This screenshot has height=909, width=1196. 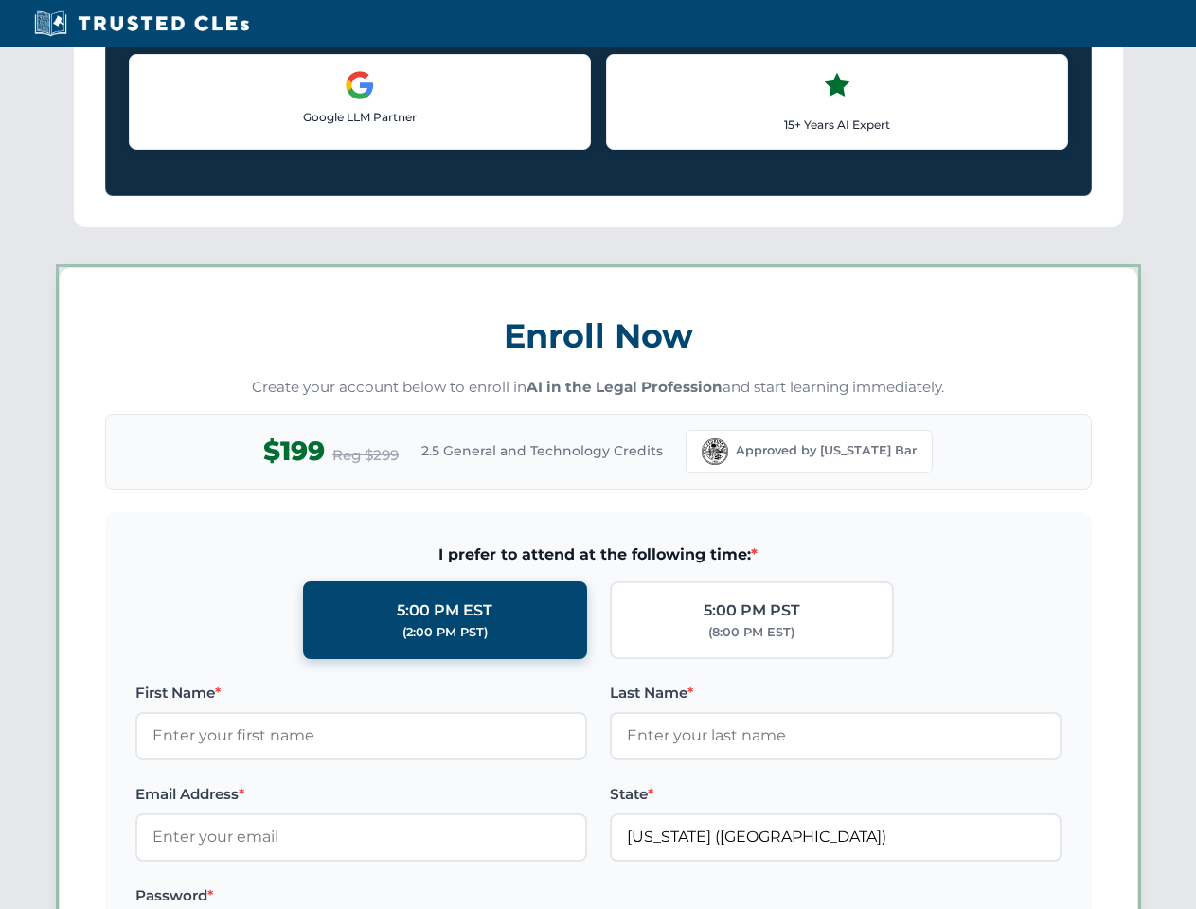 What do you see at coordinates (361, 693) in the screenshot?
I see `label: First Name` at bounding box center [361, 693].